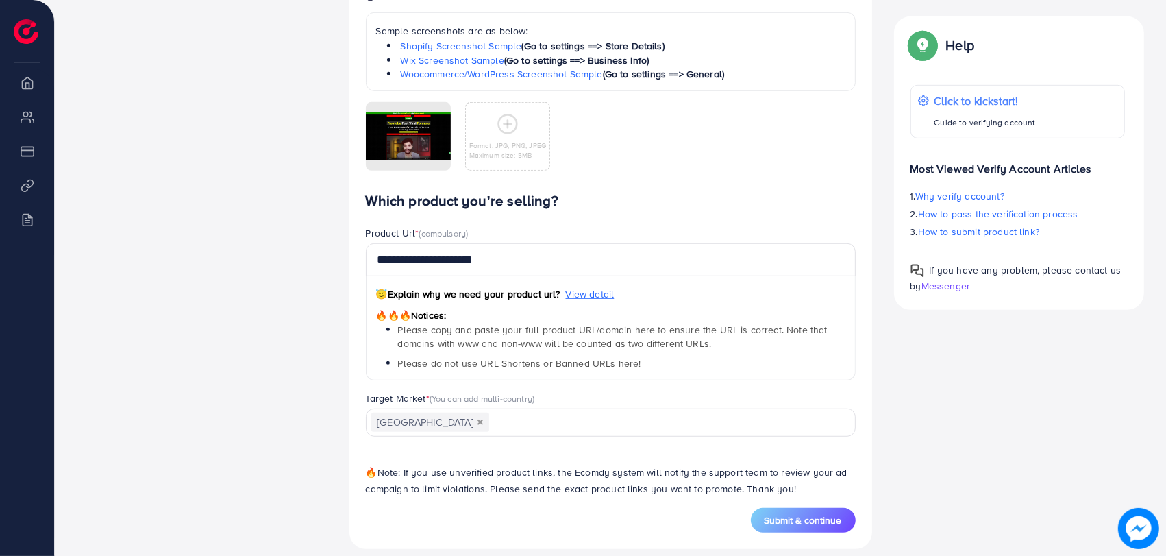 This screenshot has height=556, width=1166. What do you see at coordinates (1018, 196) in the screenshot?
I see `p: 1.` at bounding box center [1018, 196].